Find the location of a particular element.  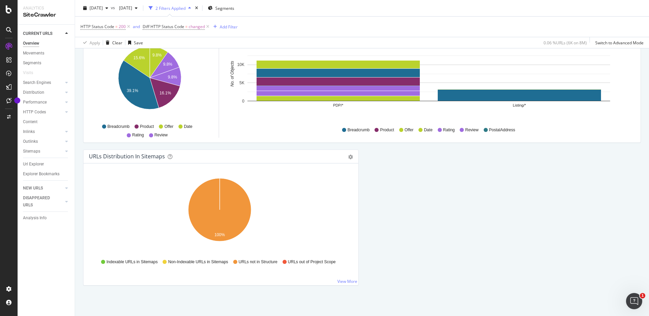

text: 10K is located at coordinates (241, 65).